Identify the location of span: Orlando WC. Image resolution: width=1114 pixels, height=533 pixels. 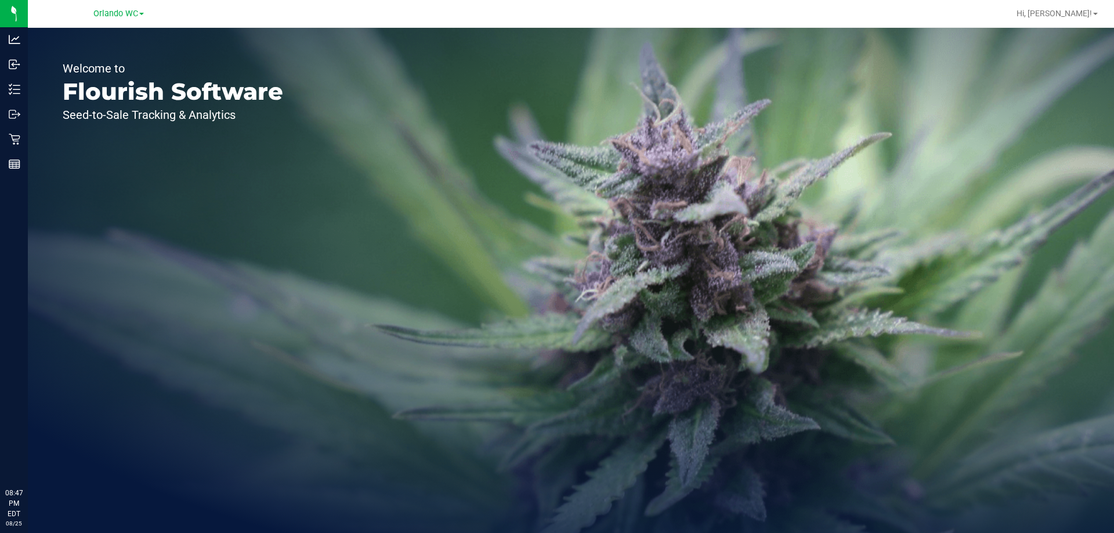
(115, 13).